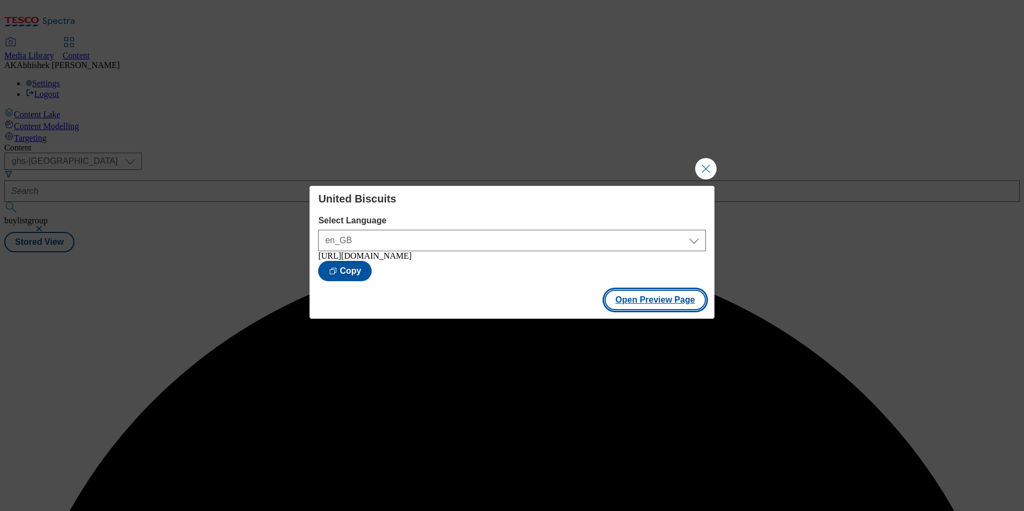  Describe the element at coordinates (655, 300) in the screenshot. I see `button: Open Preview Page` at that location.